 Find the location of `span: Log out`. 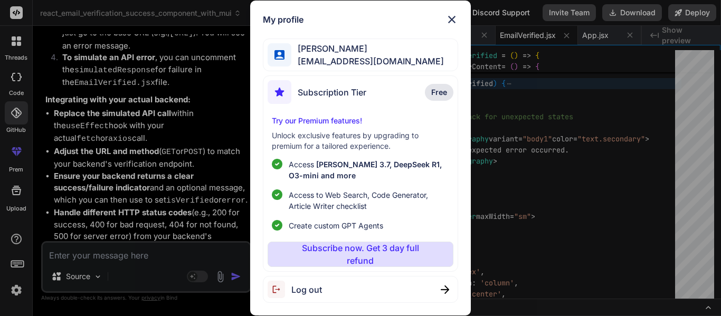

span: Log out is located at coordinates (307, 290).